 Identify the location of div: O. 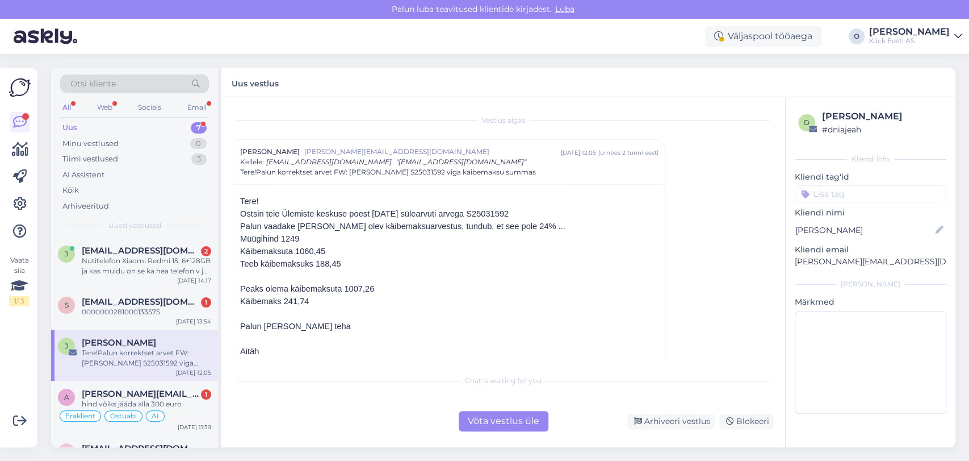
(857, 36).